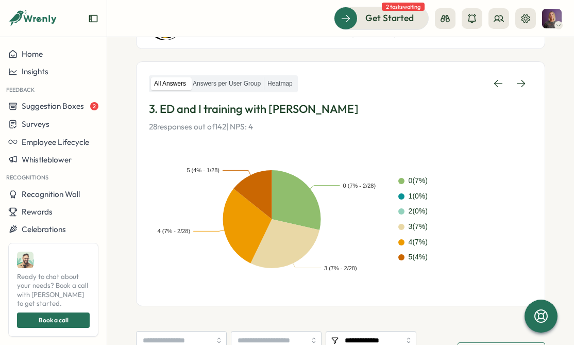  Describe the element at coordinates (32, 54) in the screenshot. I see `span: Home` at that location.